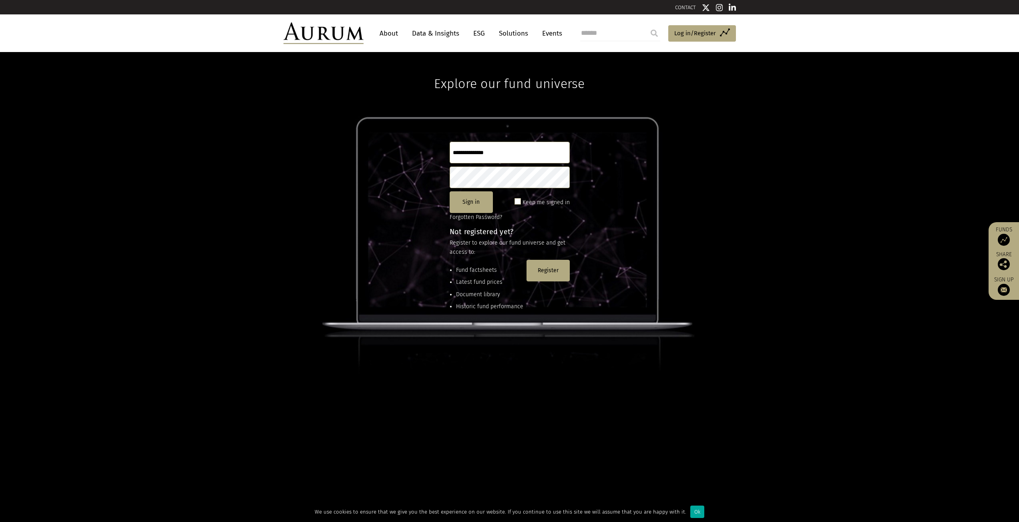 This screenshot has height=522, width=1019. What do you see at coordinates (1004, 240) in the screenshot?
I see `img: Access Funds` at bounding box center [1004, 240].